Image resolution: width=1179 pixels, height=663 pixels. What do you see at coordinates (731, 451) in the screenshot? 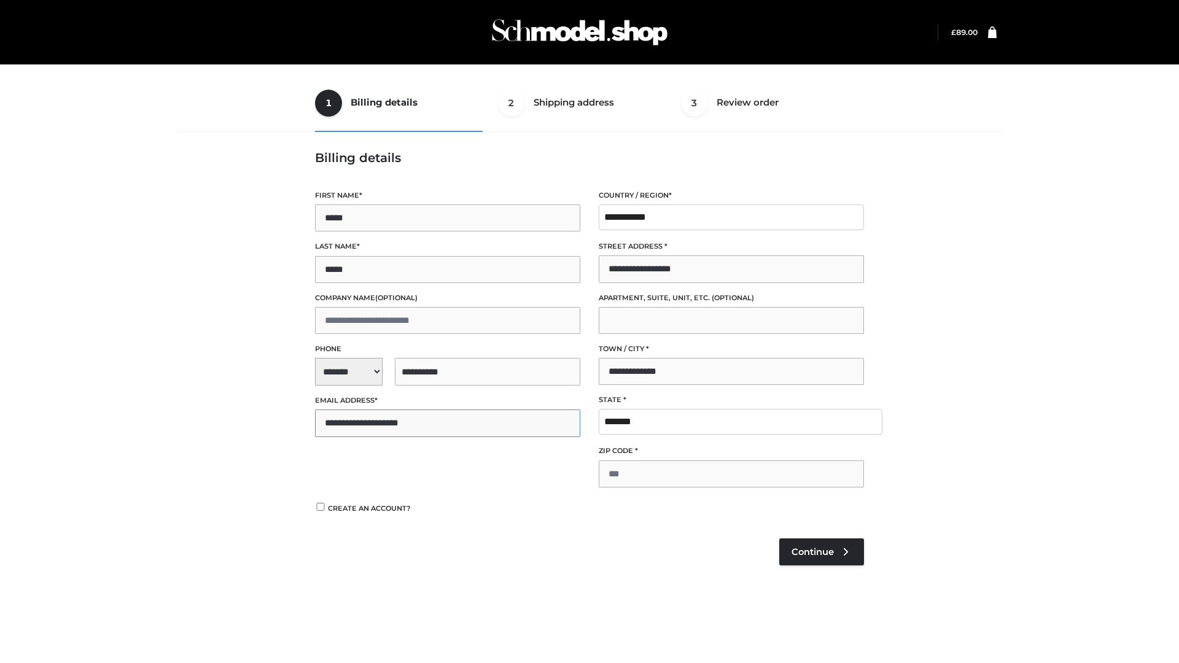
I see `label: ZIP Code` at bounding box center [731, 451].